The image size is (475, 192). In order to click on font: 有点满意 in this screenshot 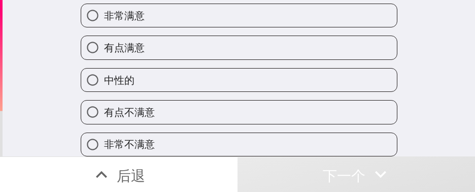, I will do `click(124, 47)`.